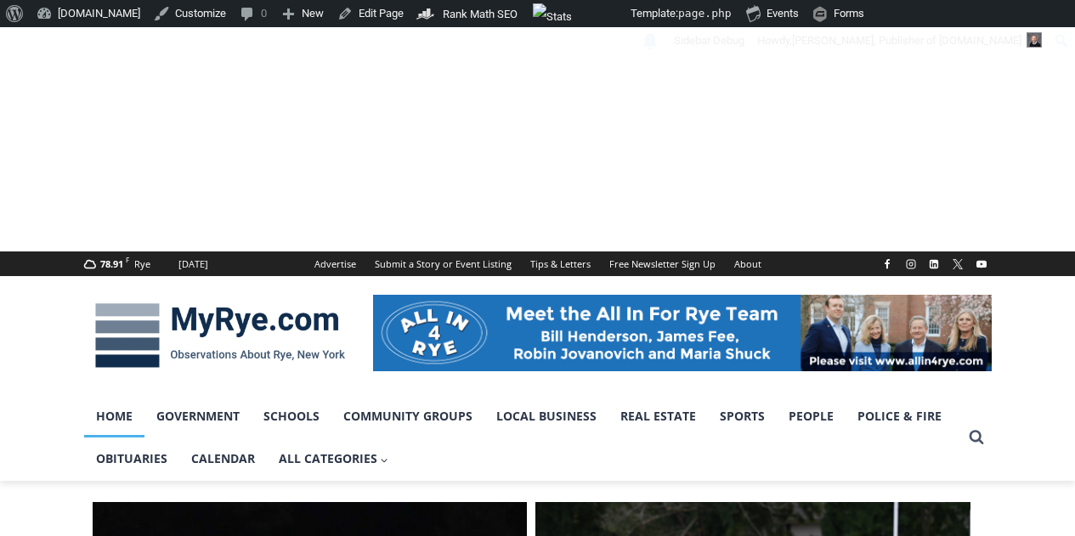 Image resolution: width=1075 pixels, height=536 pixels. I want to click on nav: Secondary Navigation, so click(538, 263).